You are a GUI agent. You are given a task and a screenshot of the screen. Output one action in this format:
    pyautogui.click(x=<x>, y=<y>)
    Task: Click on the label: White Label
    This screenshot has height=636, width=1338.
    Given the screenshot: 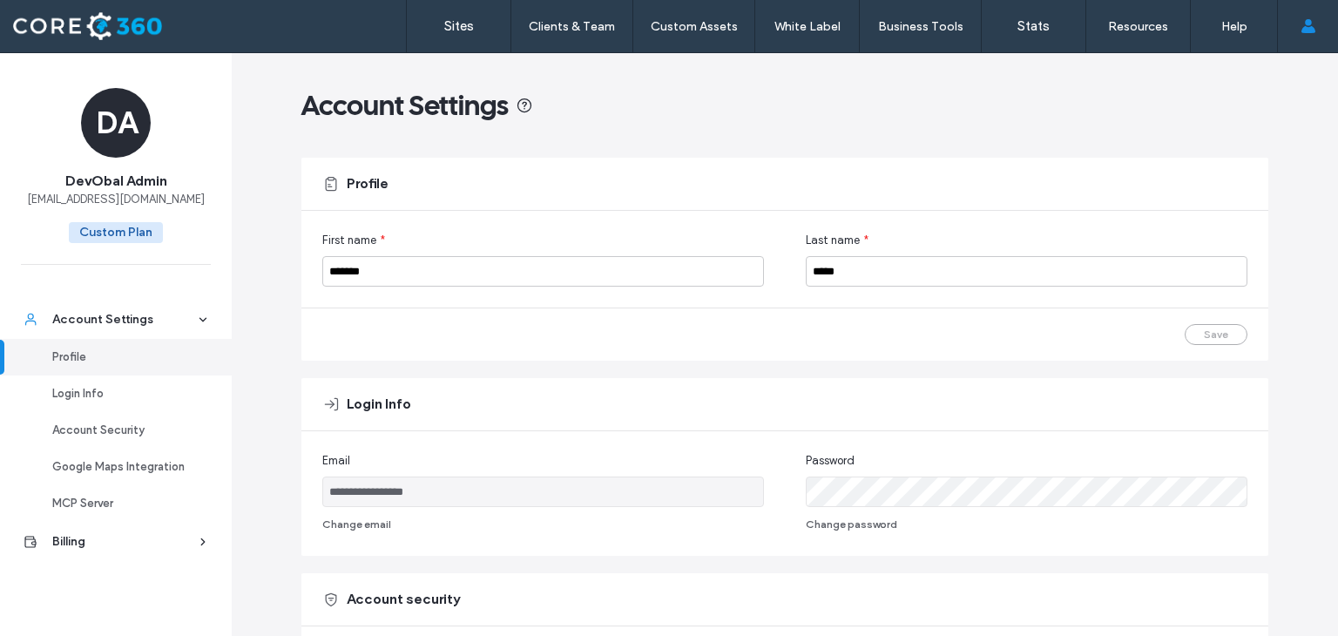 What is the action you would take?
    pyautogui.click(x=807, y=26)
    